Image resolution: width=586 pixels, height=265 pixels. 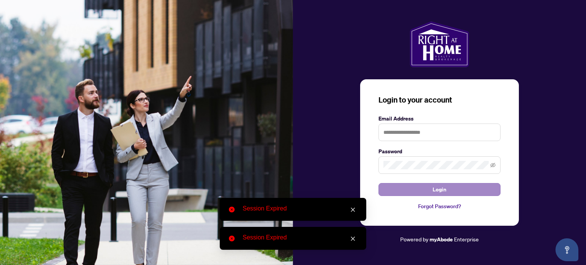 I want to click on span: Login, so click(x=439, y=190).